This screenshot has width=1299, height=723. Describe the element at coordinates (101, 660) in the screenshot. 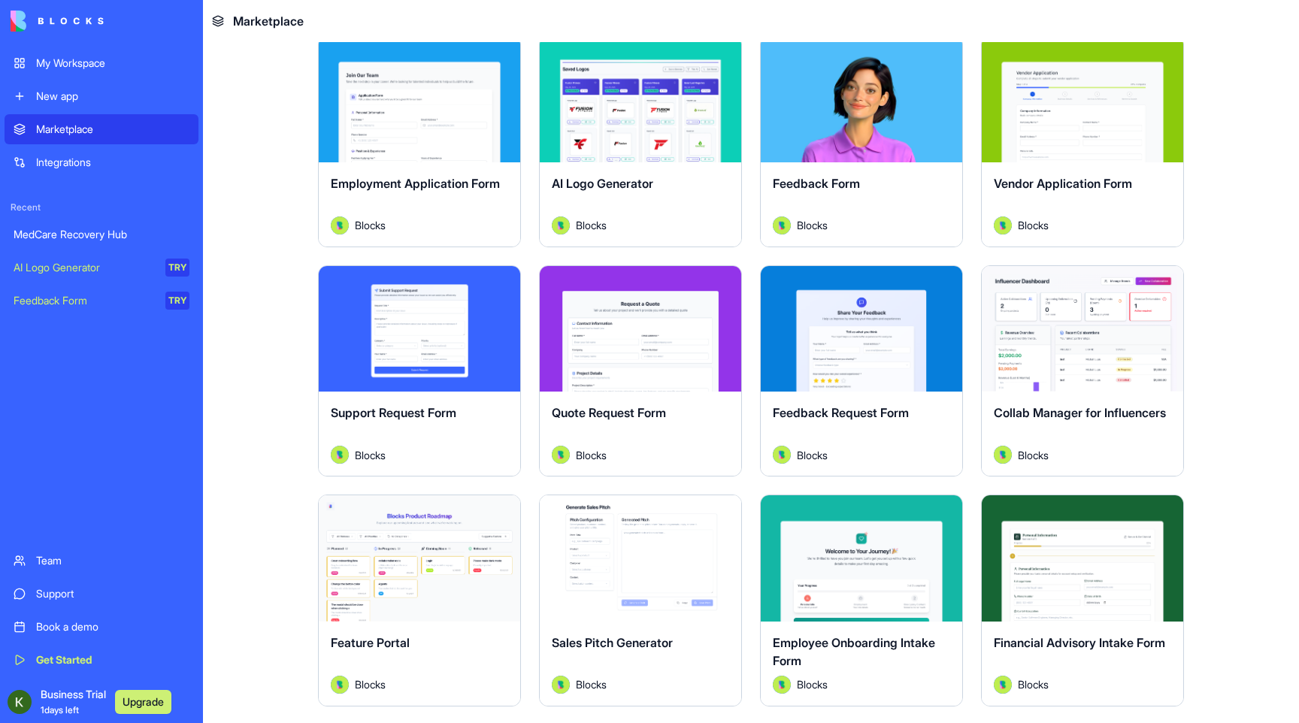

I see `a: Get Started` at that location.